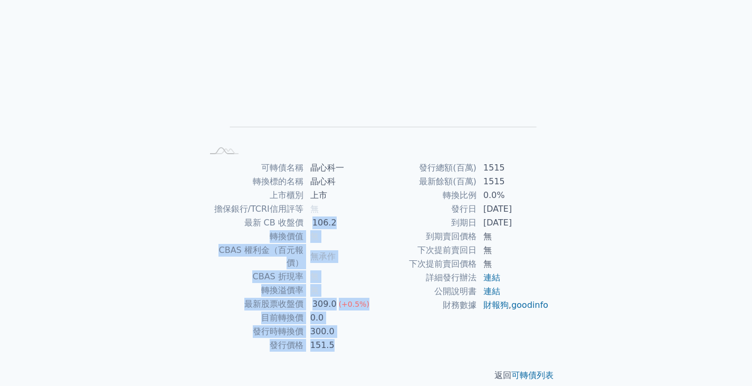 The height and width of the screenshot is (386, 752). Describe the element at coordinates (340, 331) in the screenshot. I see `td: 300.0` at that location.